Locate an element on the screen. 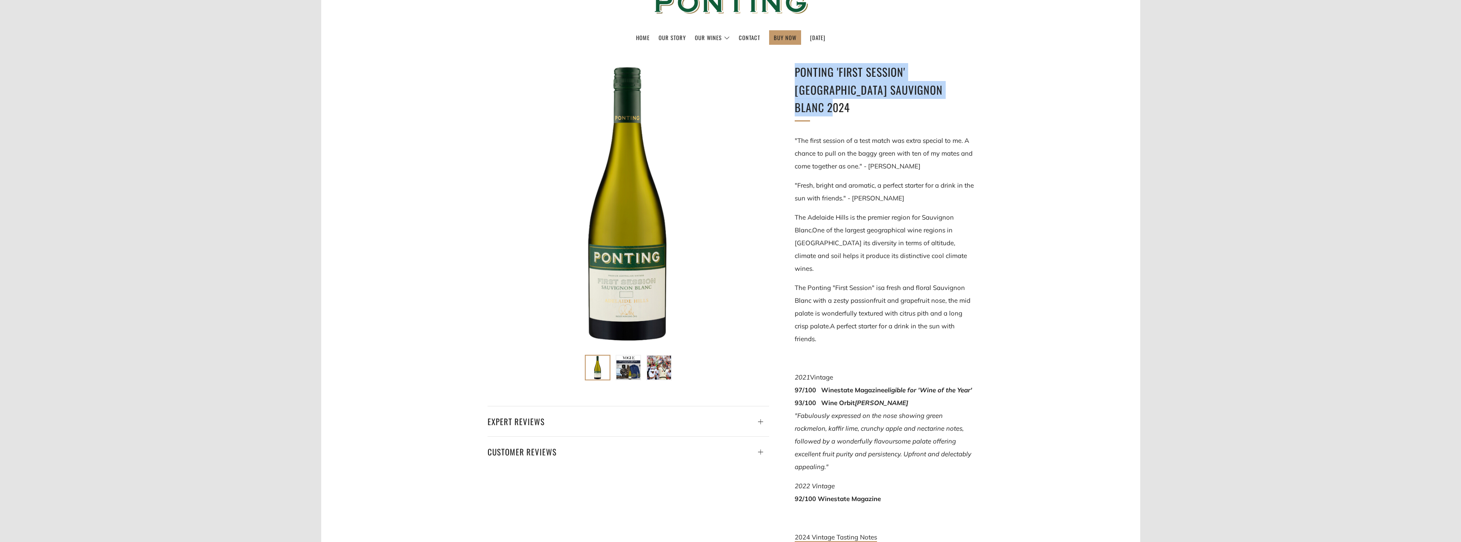 This screenshot has height=542, width=1461. a: Our Wines is located at coordinates (712, 38).